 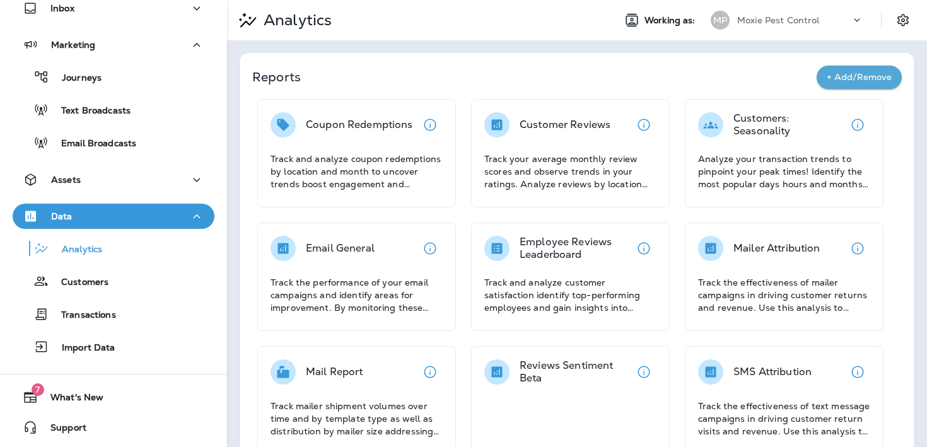 I want to click on span: Working as:, so click(x=671, y=20).